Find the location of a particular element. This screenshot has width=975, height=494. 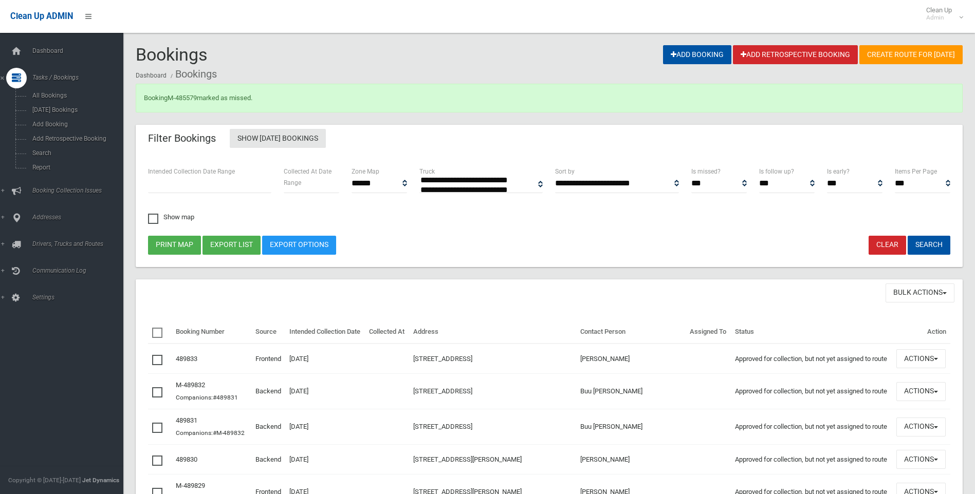

a: Clear is located at coordinates (887, 245).